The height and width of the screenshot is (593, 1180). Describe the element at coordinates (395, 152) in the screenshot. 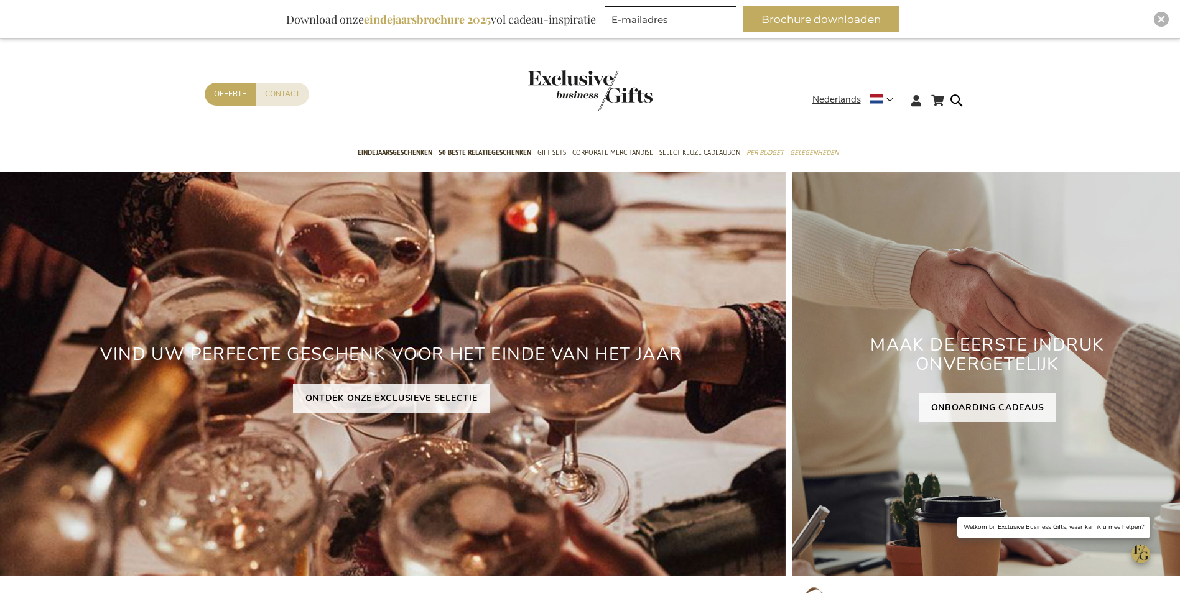

I see `span: Eindejaarsgeschenken` at that location.